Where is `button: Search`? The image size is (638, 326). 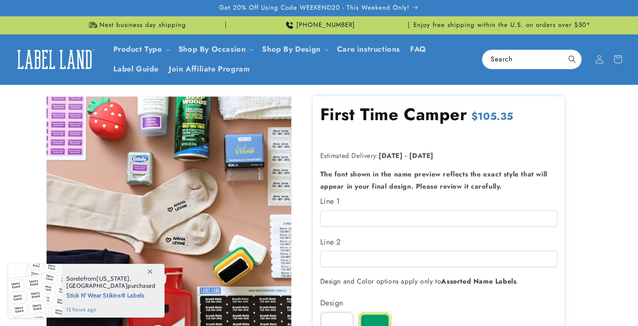
button: Search is located at coordinates (572, 59).